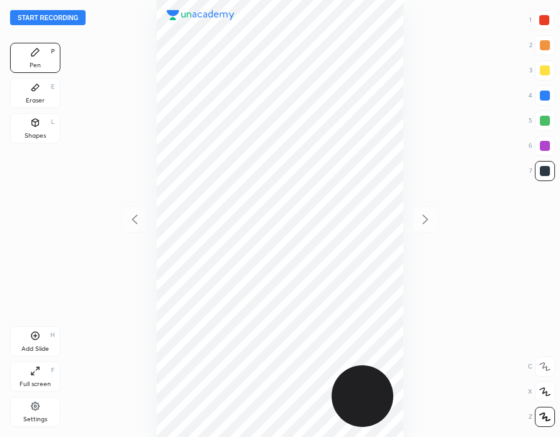 The image size is (560, 437). I want to click on div: 2, so click(542, 45).